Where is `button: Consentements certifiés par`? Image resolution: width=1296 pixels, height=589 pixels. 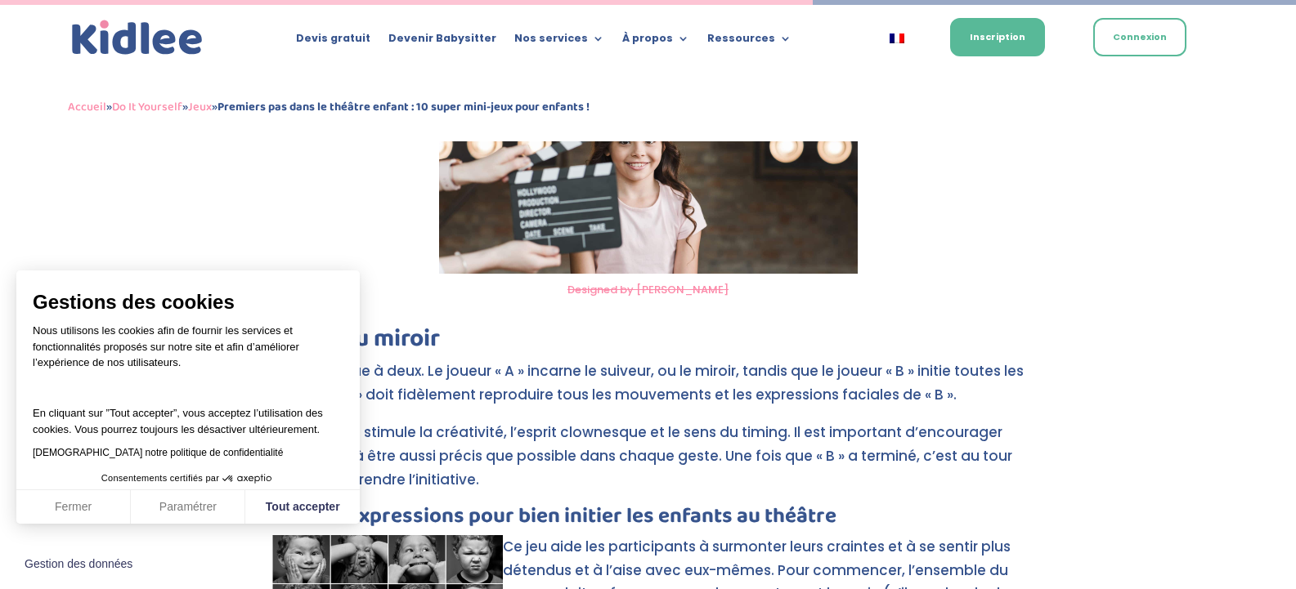
button: Consentements certifiés par is located at coordinates (188, 479).